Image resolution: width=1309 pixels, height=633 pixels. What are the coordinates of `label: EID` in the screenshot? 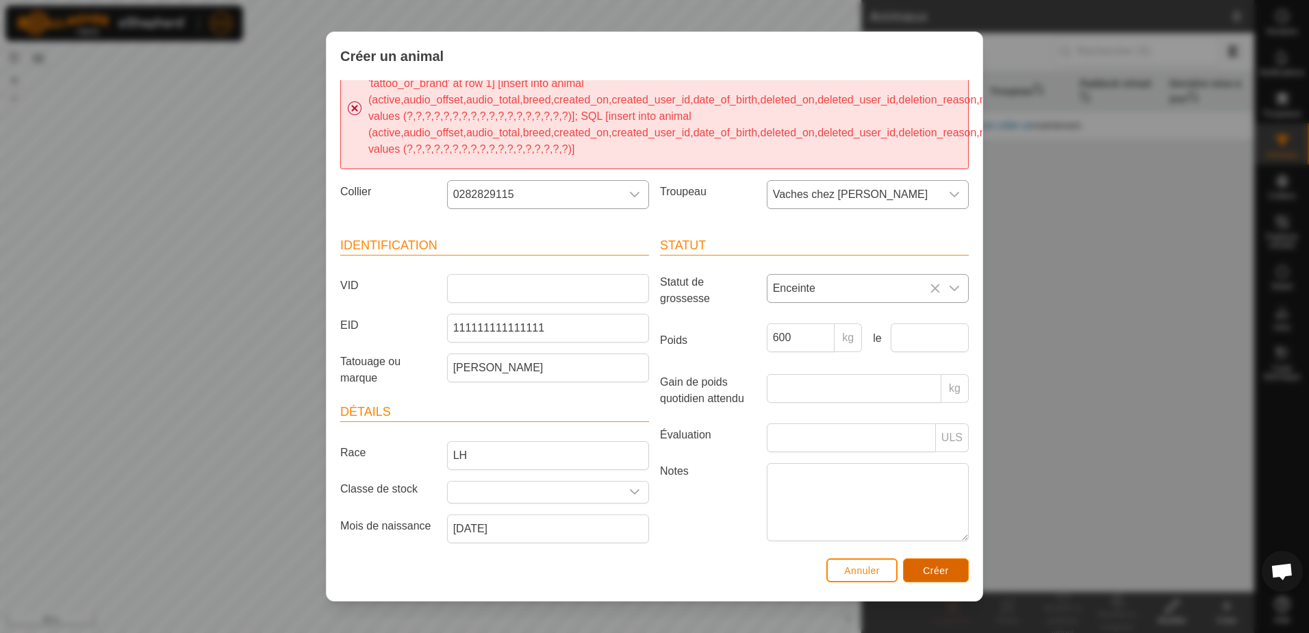 It's located at (388, 325).